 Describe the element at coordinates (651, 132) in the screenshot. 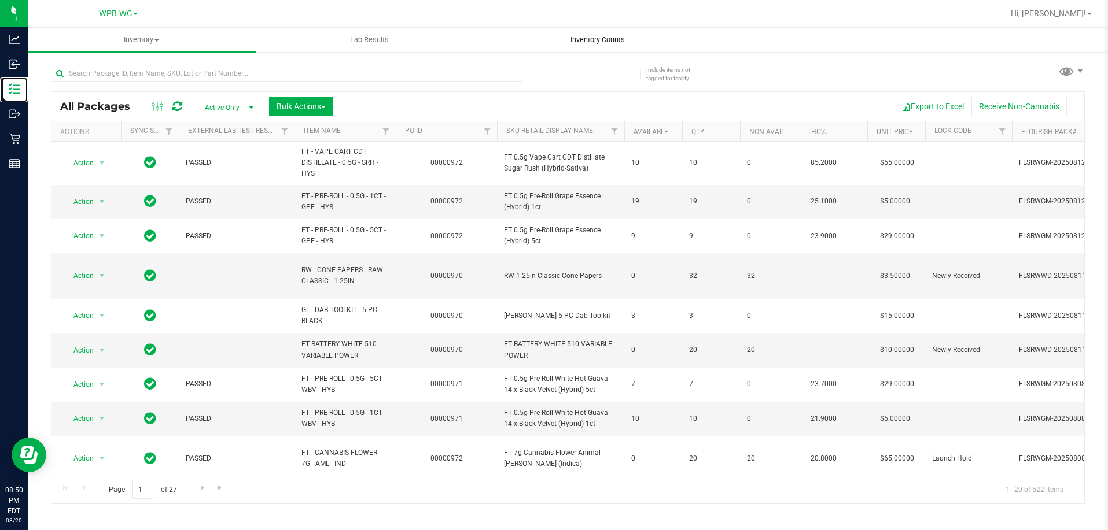

I see `a: Available` at that location.